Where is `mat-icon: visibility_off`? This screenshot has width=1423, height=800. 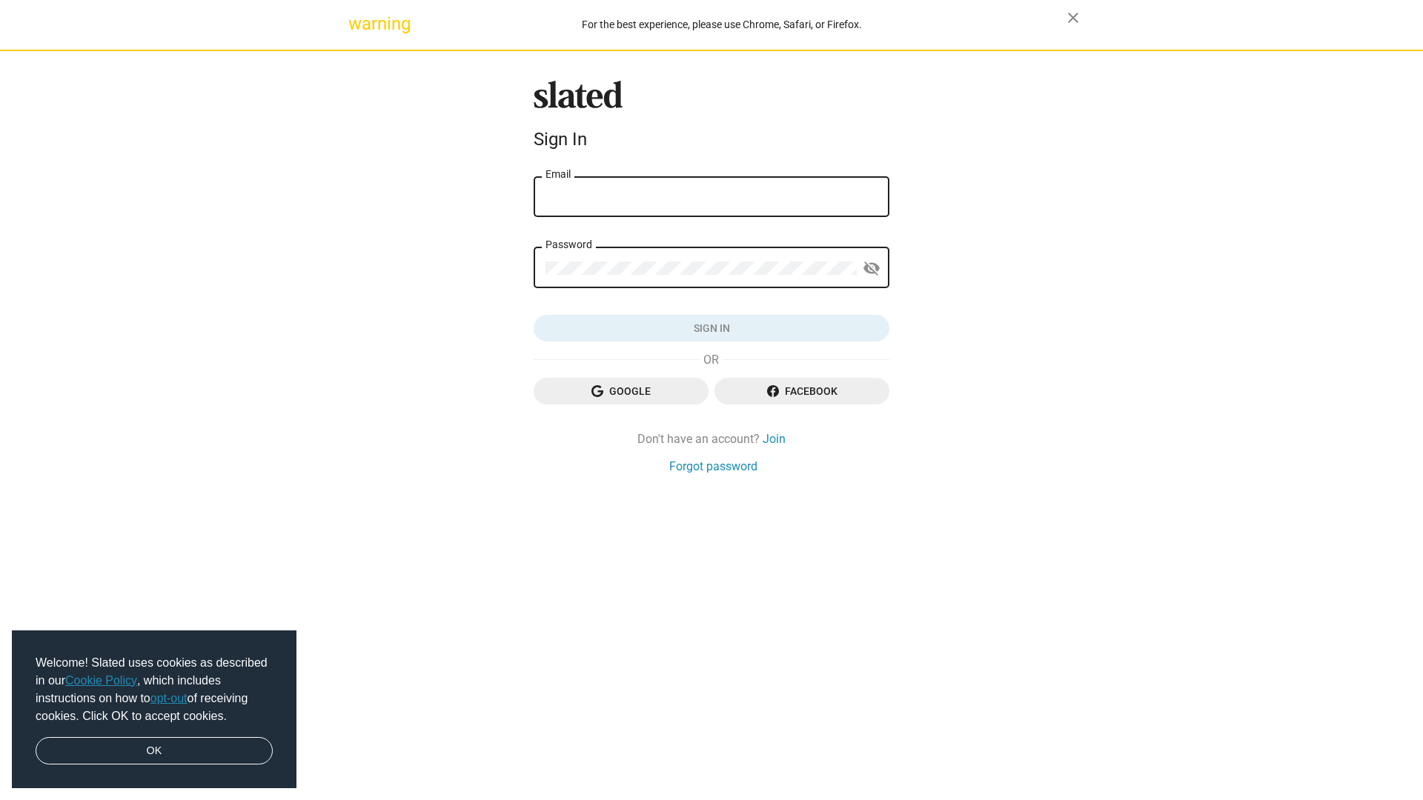 mat-icon: visibility_off is located at coordinates (871, 268).